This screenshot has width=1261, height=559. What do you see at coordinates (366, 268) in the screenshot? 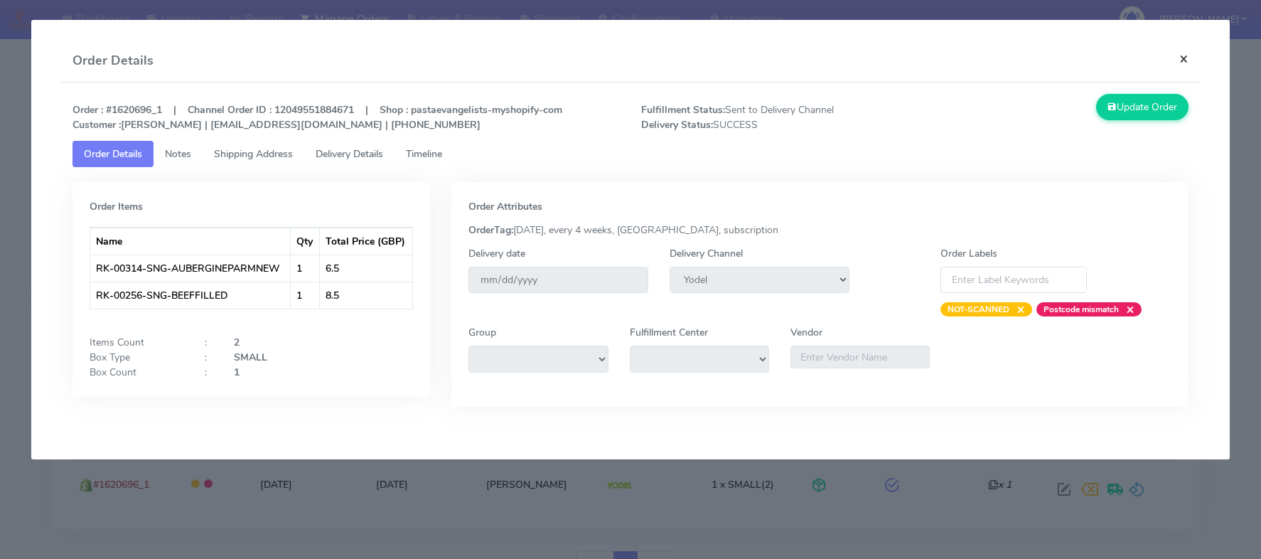
I see `td: 6.5` at bounding box center [366, 268].